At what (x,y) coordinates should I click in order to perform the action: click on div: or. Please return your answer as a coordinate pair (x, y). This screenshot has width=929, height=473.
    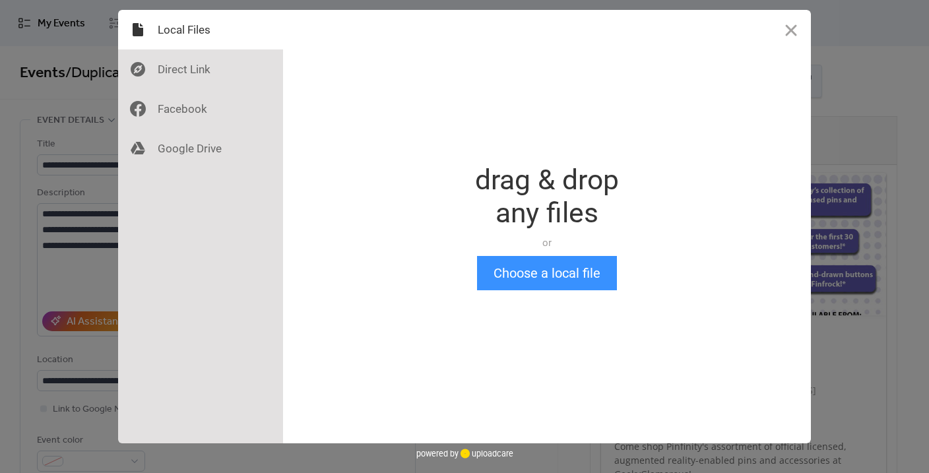
    Looking at the image, I should click on (547, 243).